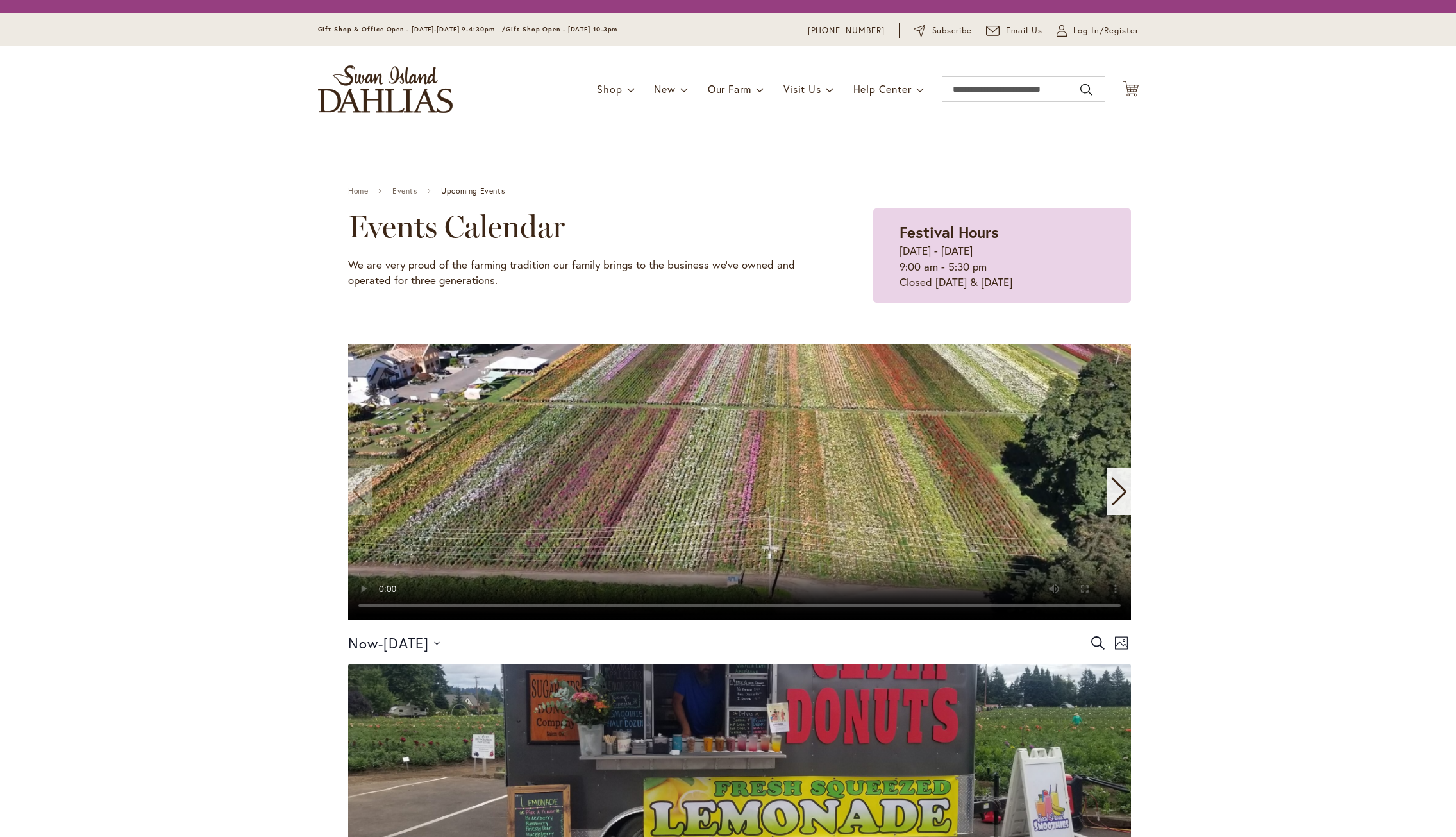 This screenshot has height=837, width=1456. What do you see at coordinates (363, 643) in the screenshot?
I see `span: Now` at bounding box center [363, 643].